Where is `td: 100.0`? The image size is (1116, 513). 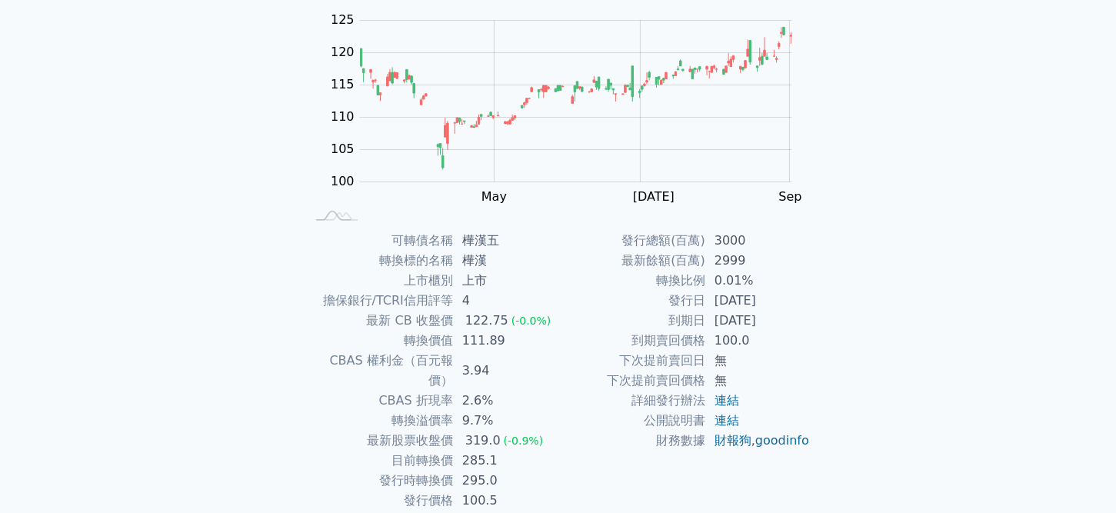
td: 100.0 is located at coordinates (758, 341).